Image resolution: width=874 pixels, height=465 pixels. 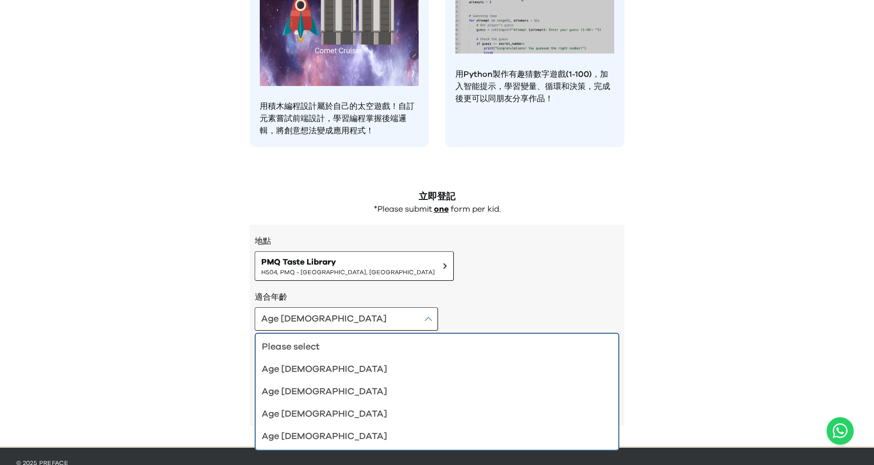 I want to click on h3: 地點, so click(x=437, y=241).